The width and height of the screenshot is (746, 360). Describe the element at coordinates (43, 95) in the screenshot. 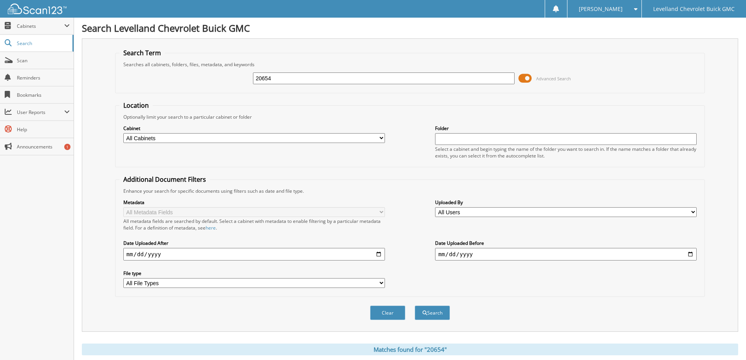

I see `span: Bookmarks` at that location.